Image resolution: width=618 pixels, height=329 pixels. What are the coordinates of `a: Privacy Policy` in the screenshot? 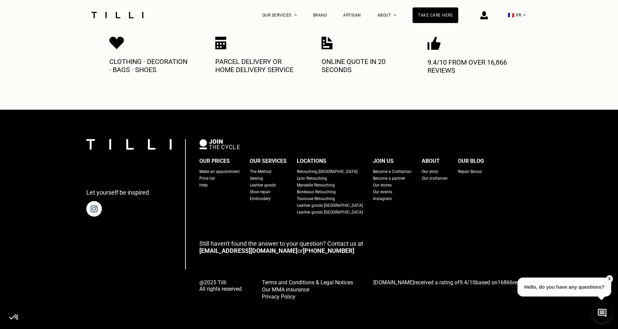 It's located at (307, 296).